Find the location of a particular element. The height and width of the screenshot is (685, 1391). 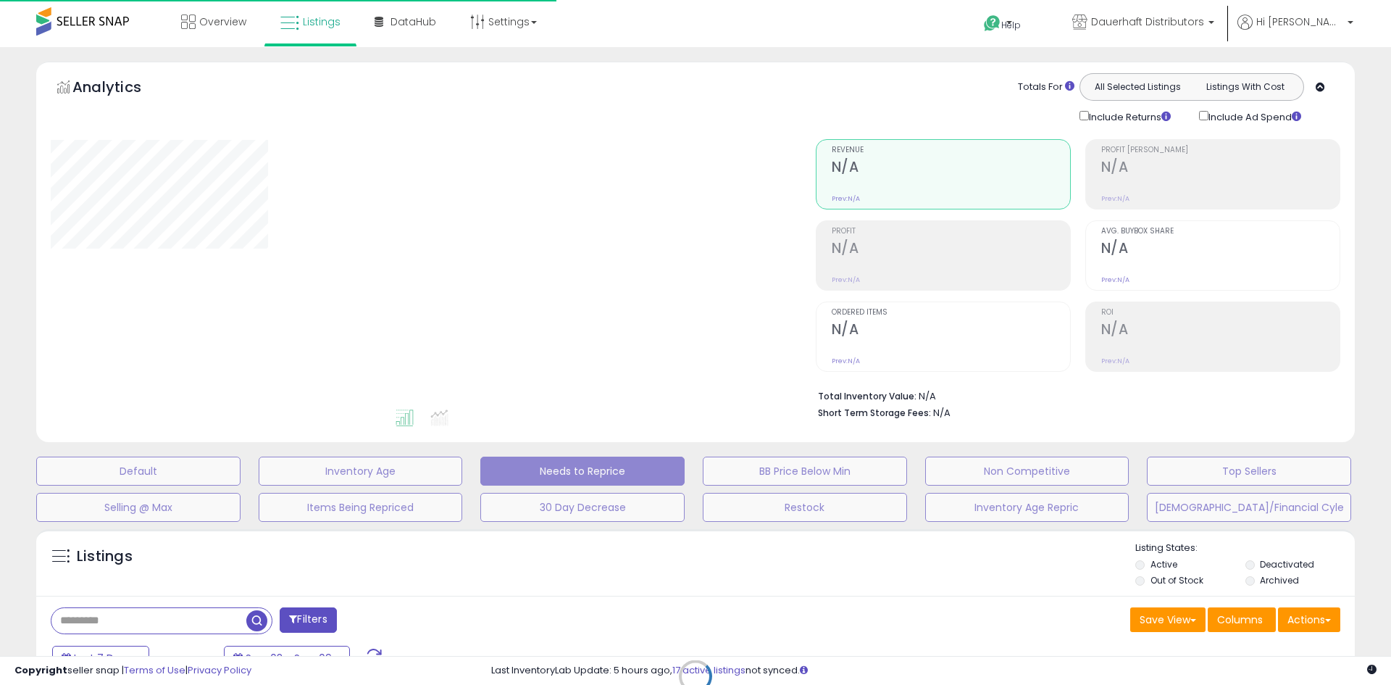

div: Include Returns is located at coordinates (1128, 116).